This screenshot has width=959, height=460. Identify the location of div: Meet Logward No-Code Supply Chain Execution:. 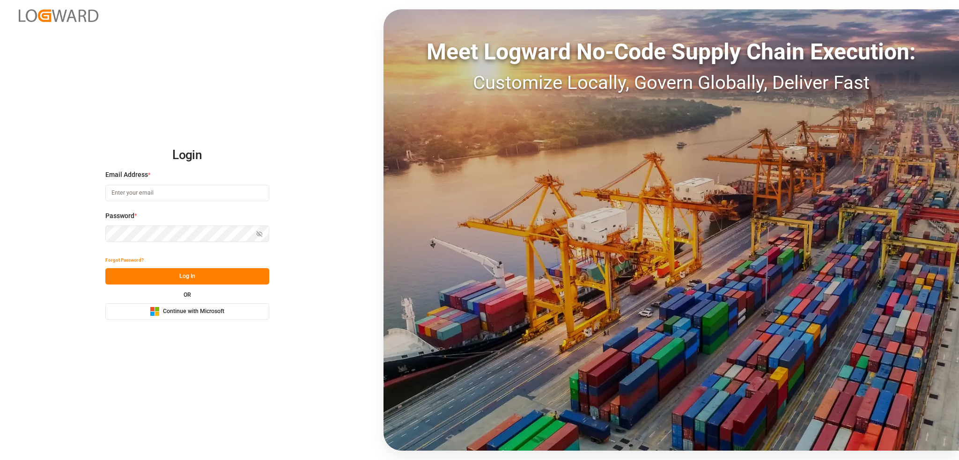
(671, 52).